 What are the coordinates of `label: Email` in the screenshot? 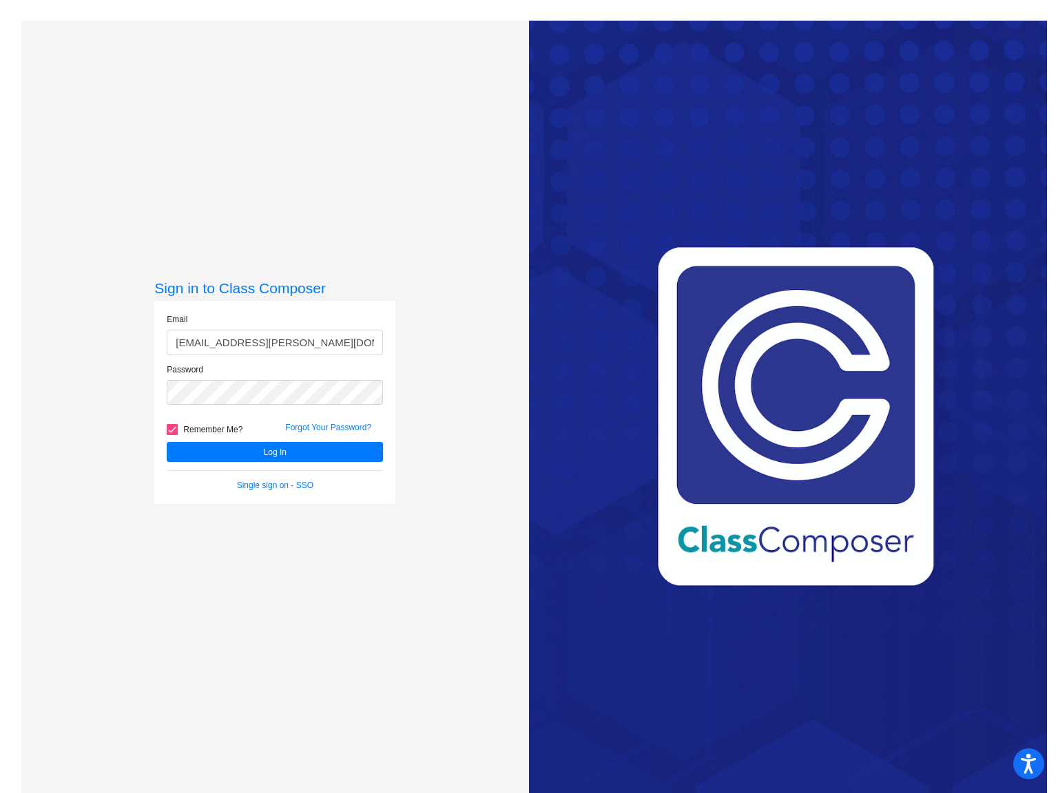 It's located at (177, 319).